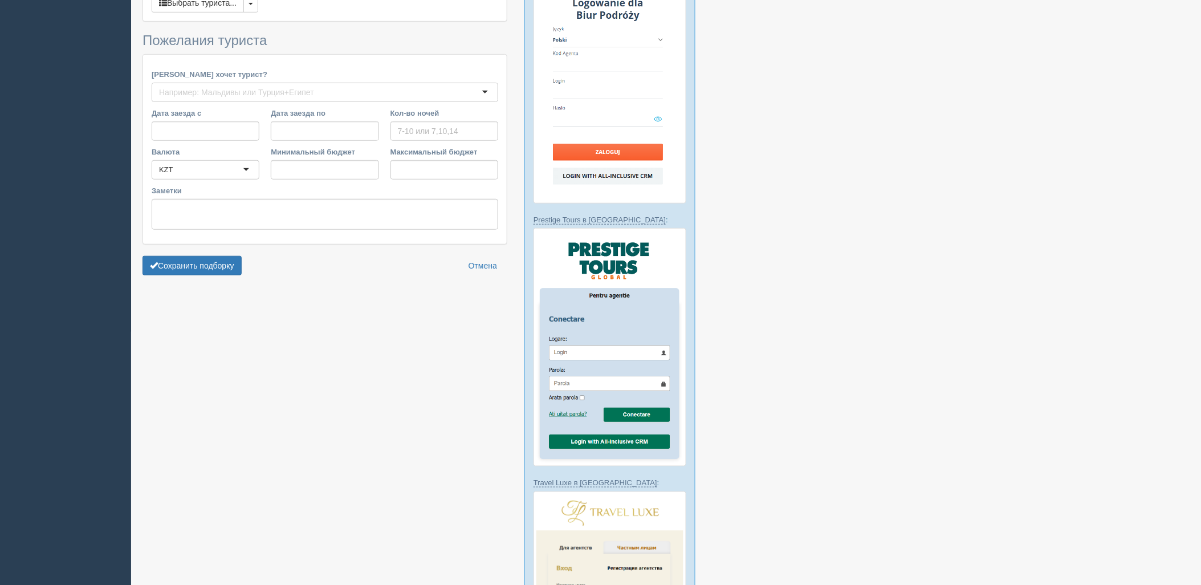  I want to click on input: 7-10 или 7,10,14, so click(444, 131).